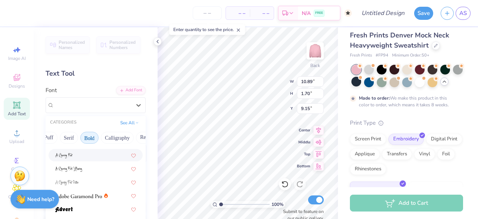  Describe the element at coordinates (64, 155) in the screenshot. I see `img: A Charming Font` at that location.